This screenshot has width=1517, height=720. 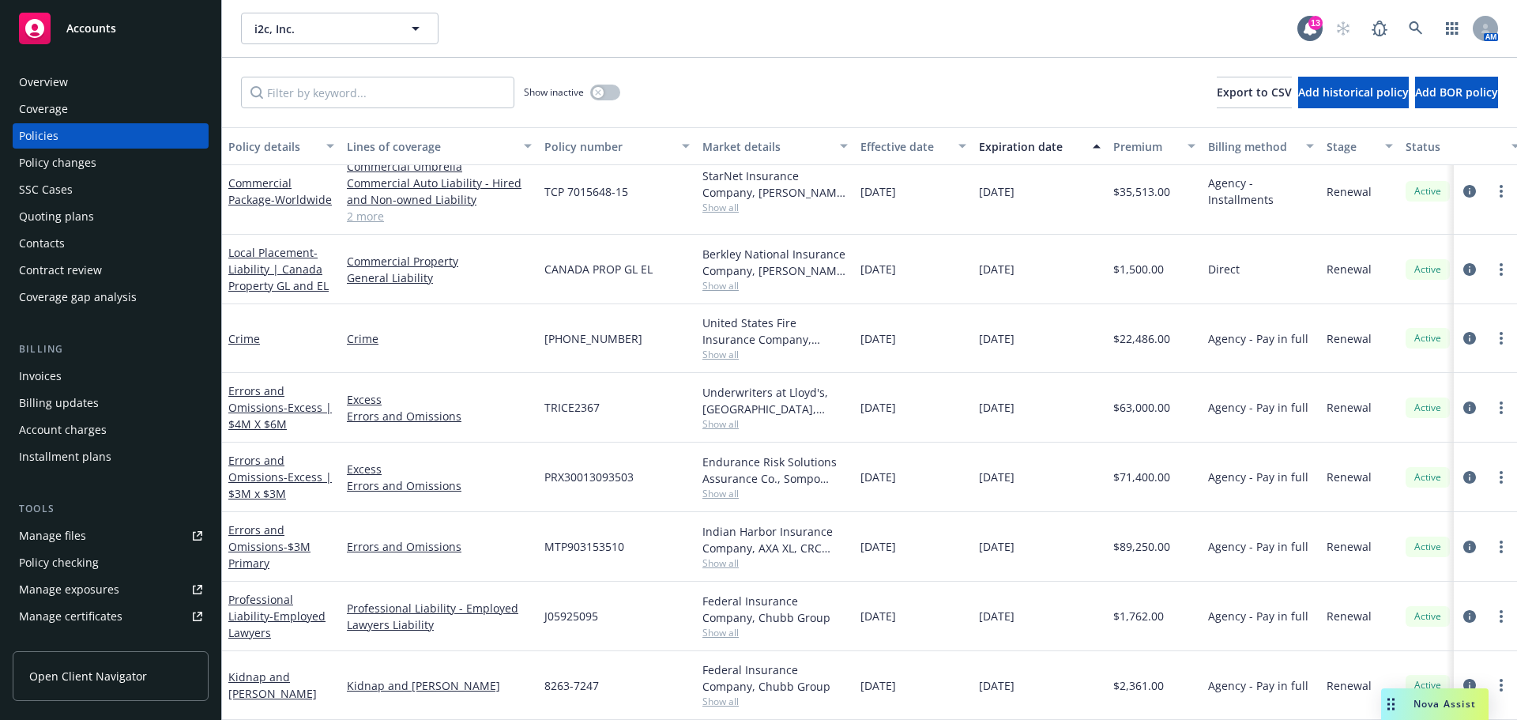 What do you see at coordinates (58, 563) in the screenshot?
I see `div: Policy checking` at bounding box center [58, 563].